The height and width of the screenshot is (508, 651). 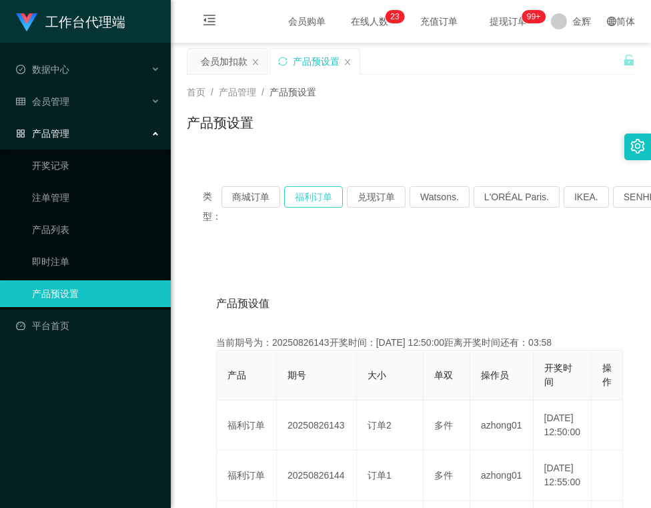 What do you see at coordinates (377, 375) in the screenshot?
I see `span: 大小` at bounding box center [377, 375].